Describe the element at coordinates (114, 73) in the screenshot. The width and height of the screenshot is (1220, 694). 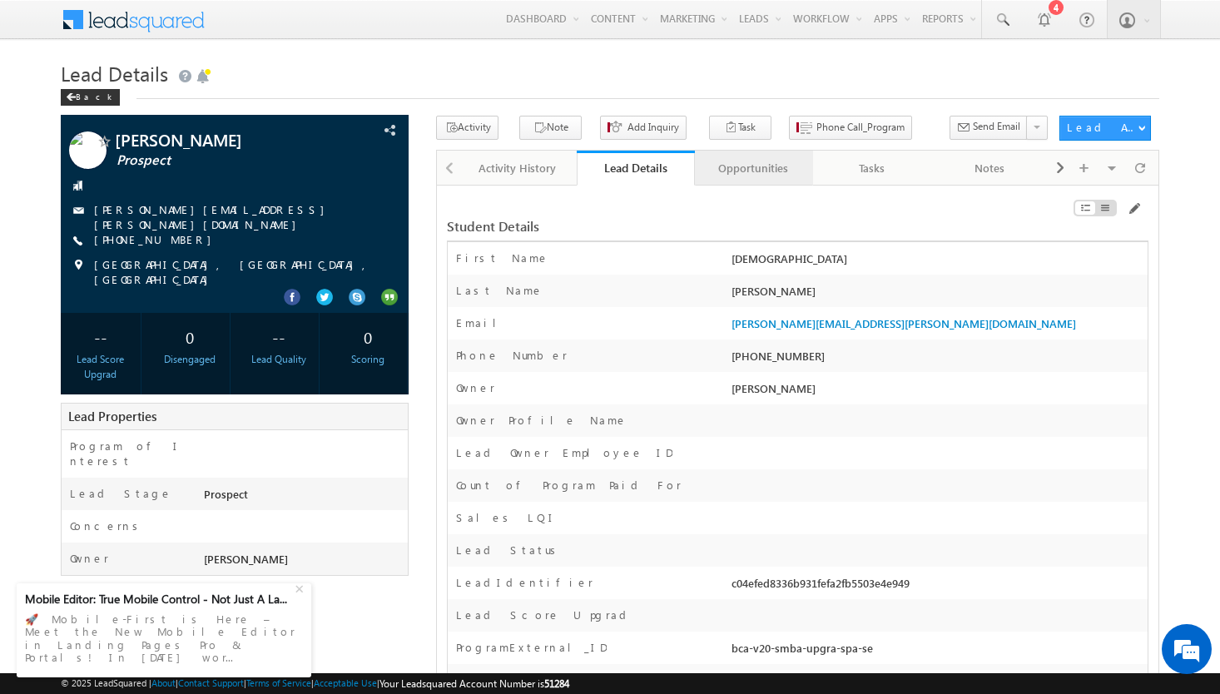
I see `span: Lead Details` at that location.